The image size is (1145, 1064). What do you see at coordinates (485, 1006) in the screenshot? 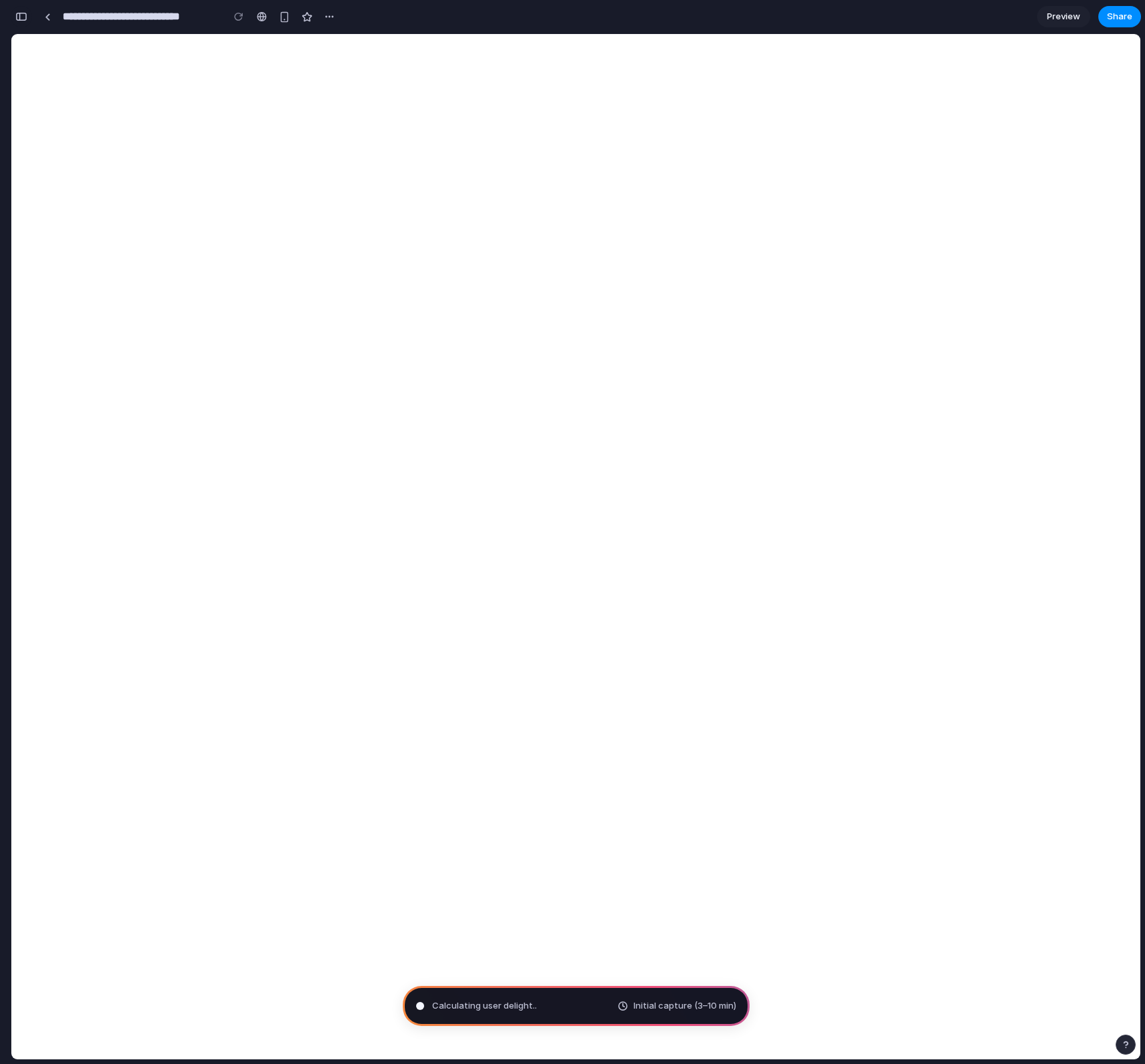
I see `span: Calculating user delight ..` at bounding box center [485, 1006].